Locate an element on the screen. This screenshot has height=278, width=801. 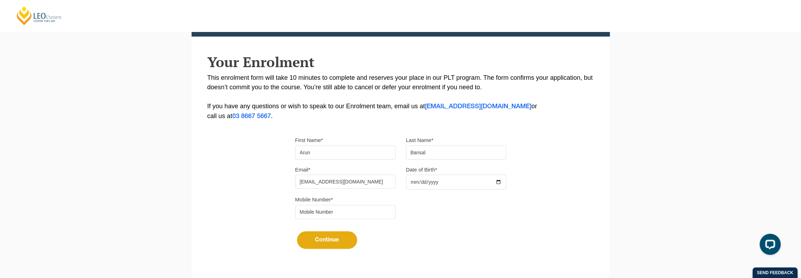
button: Continue is located at coordinates (327, 240).